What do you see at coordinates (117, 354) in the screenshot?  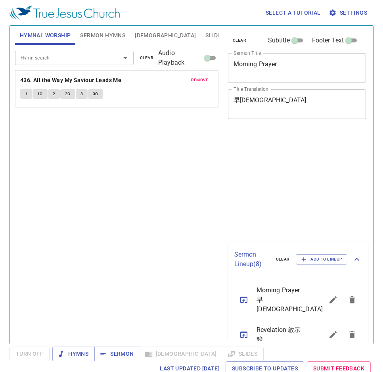 I see `button: Sermon` at bounding box center [117, 354].